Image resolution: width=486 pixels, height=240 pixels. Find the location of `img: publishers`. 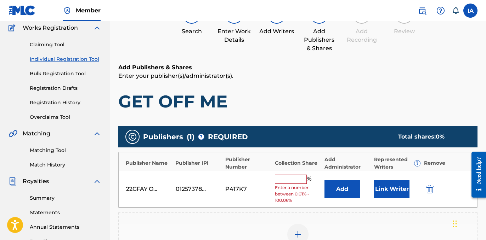

img: publishers is located at coordinates (132, 137).